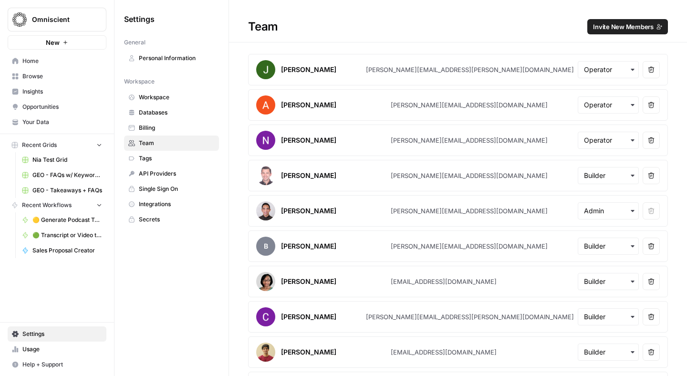 The width and height of the screenshot is (687, 376). I want to click on span: Single Sign On, so click(176, 189).